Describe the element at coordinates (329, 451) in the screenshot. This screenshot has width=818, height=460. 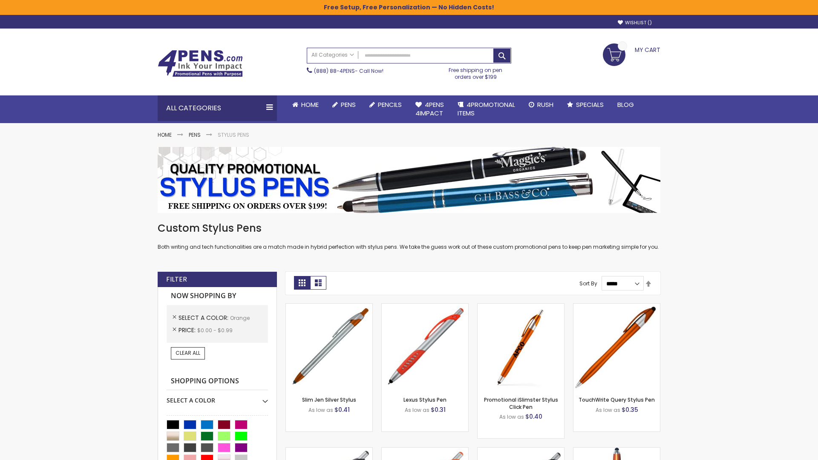
I see `a: Boston Stylus Pen-Orange` at that location.